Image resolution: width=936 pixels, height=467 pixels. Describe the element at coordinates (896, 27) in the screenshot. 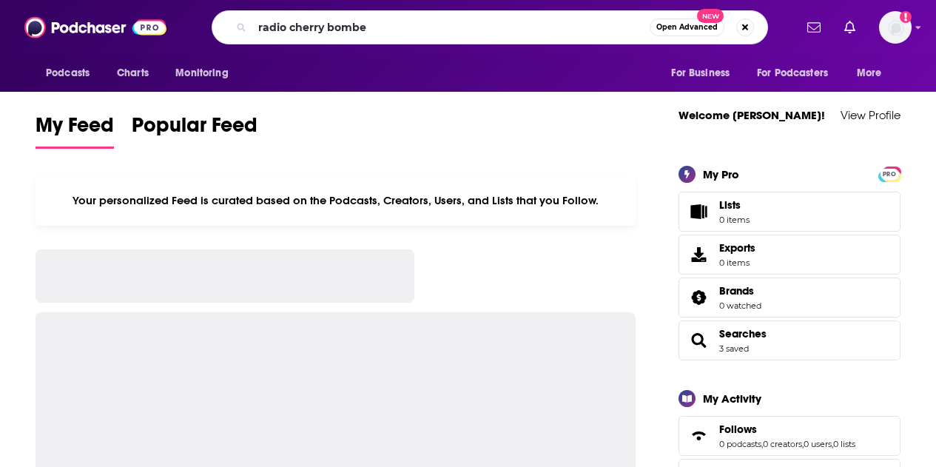

I see `img: User Profile` at that location.